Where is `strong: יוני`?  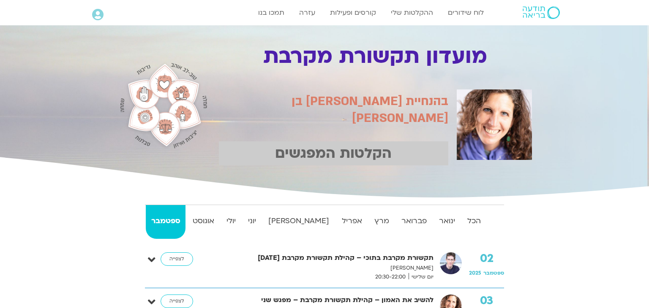 strong: יוני is located at coordinates (252, 221).